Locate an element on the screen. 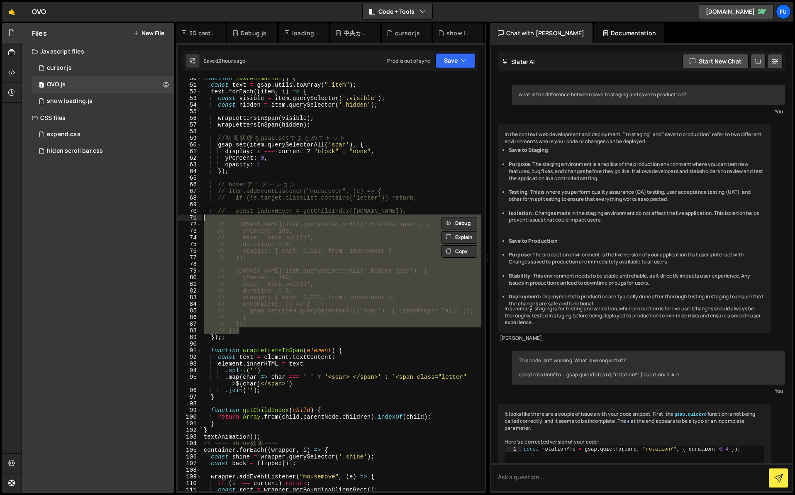 The height and width of the screenshot is (495, 795). li: : This is where you perform quality assurance (QA) testing, user acceptance testing (UAT), and ot... is located at coordinates (637, 196).